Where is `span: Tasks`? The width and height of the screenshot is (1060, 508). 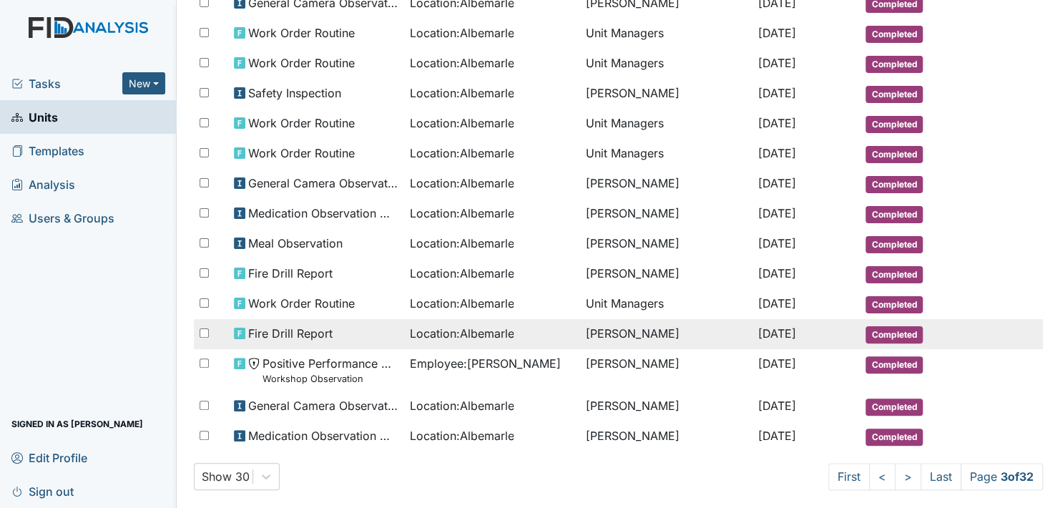
span: Tasks is located at coordinates (67, 84).